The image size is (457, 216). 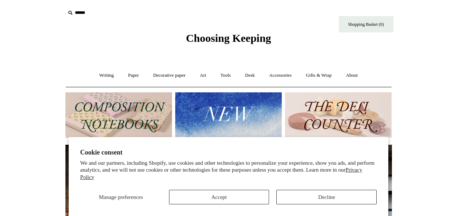 What do you see at coordinates (280, 75) in the screenshot?
I see `a: Accessories` at bounding box center [280, 75].